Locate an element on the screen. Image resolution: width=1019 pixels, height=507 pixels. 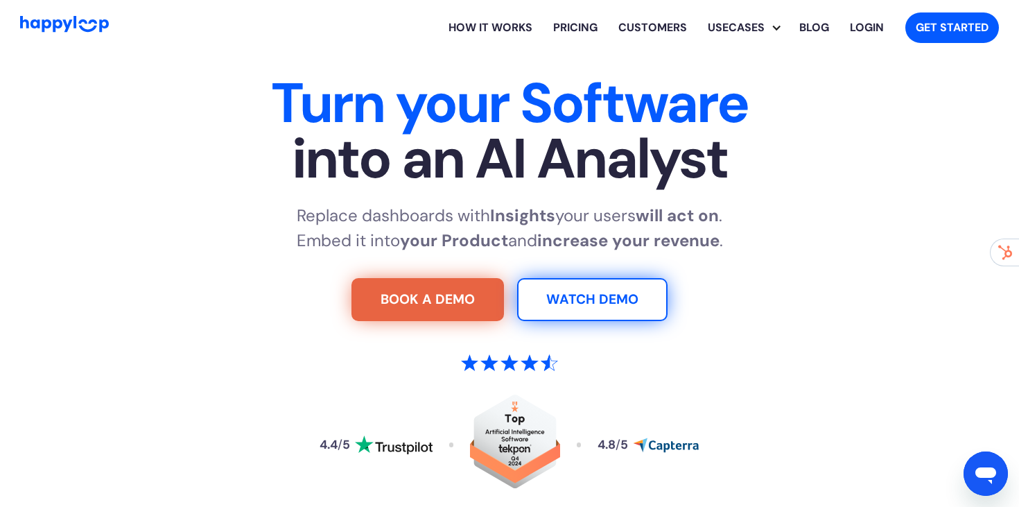
a: Visit the HappyLoop blog for insights is located at coordinates (814, 28).